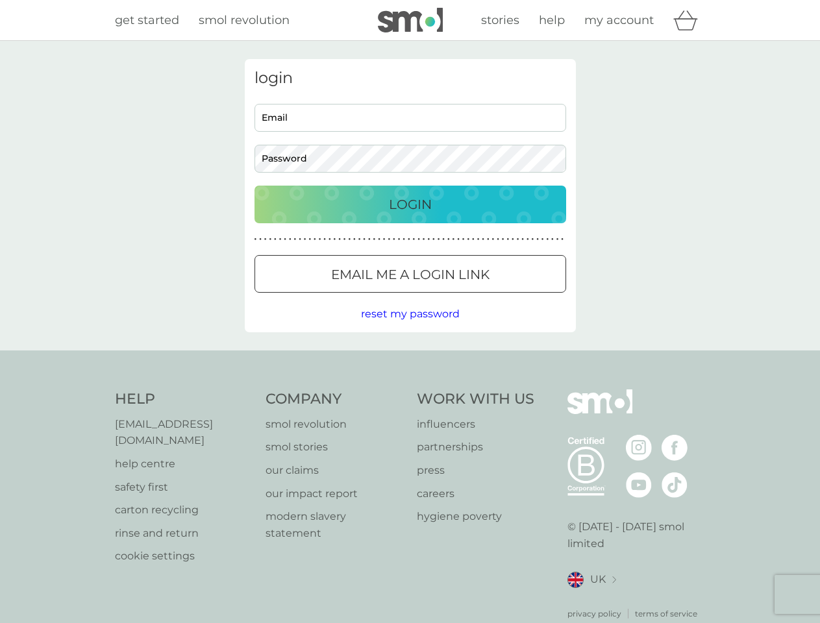 This screenshot has width=820, height=623. Describe the element at coordinates (184, 464) in the screenshot. I see `a: help centre` at that location.